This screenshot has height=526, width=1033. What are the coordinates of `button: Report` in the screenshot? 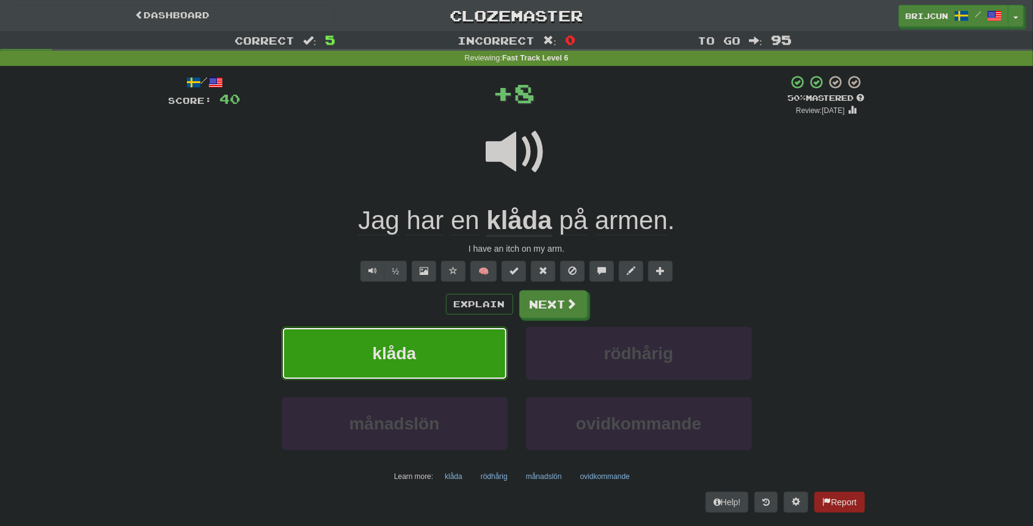 It's located at (840, 502).